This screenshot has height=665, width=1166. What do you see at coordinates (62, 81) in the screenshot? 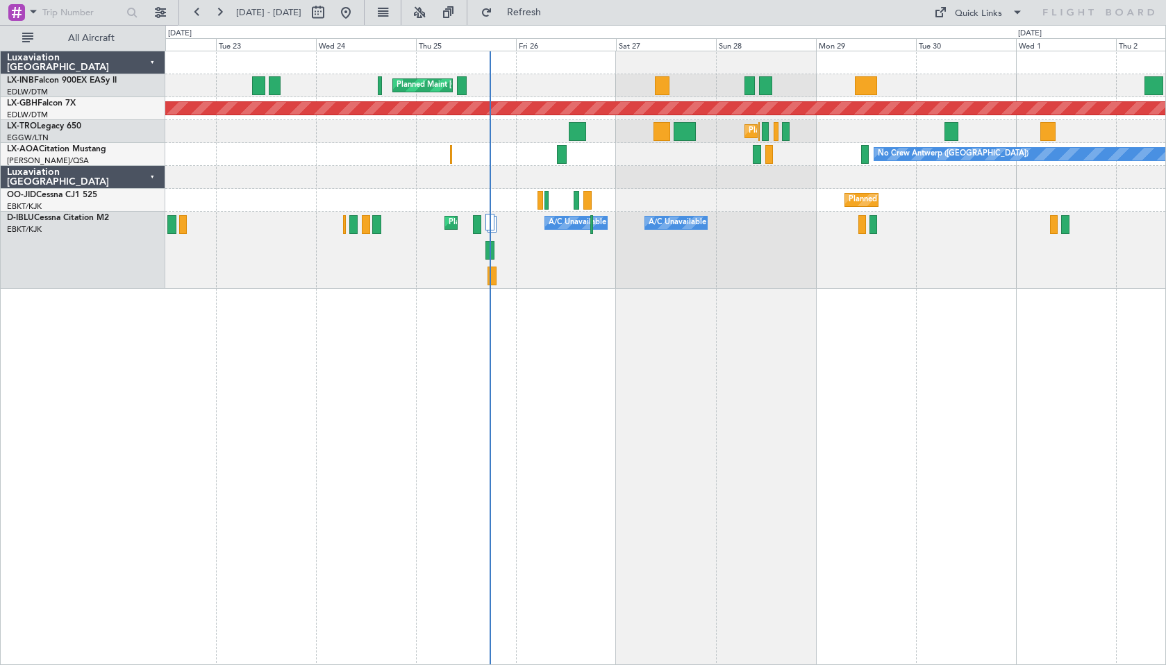
I see `a: LX-INBFalcon 900EX EASy II` at bounding box center [62, 81].